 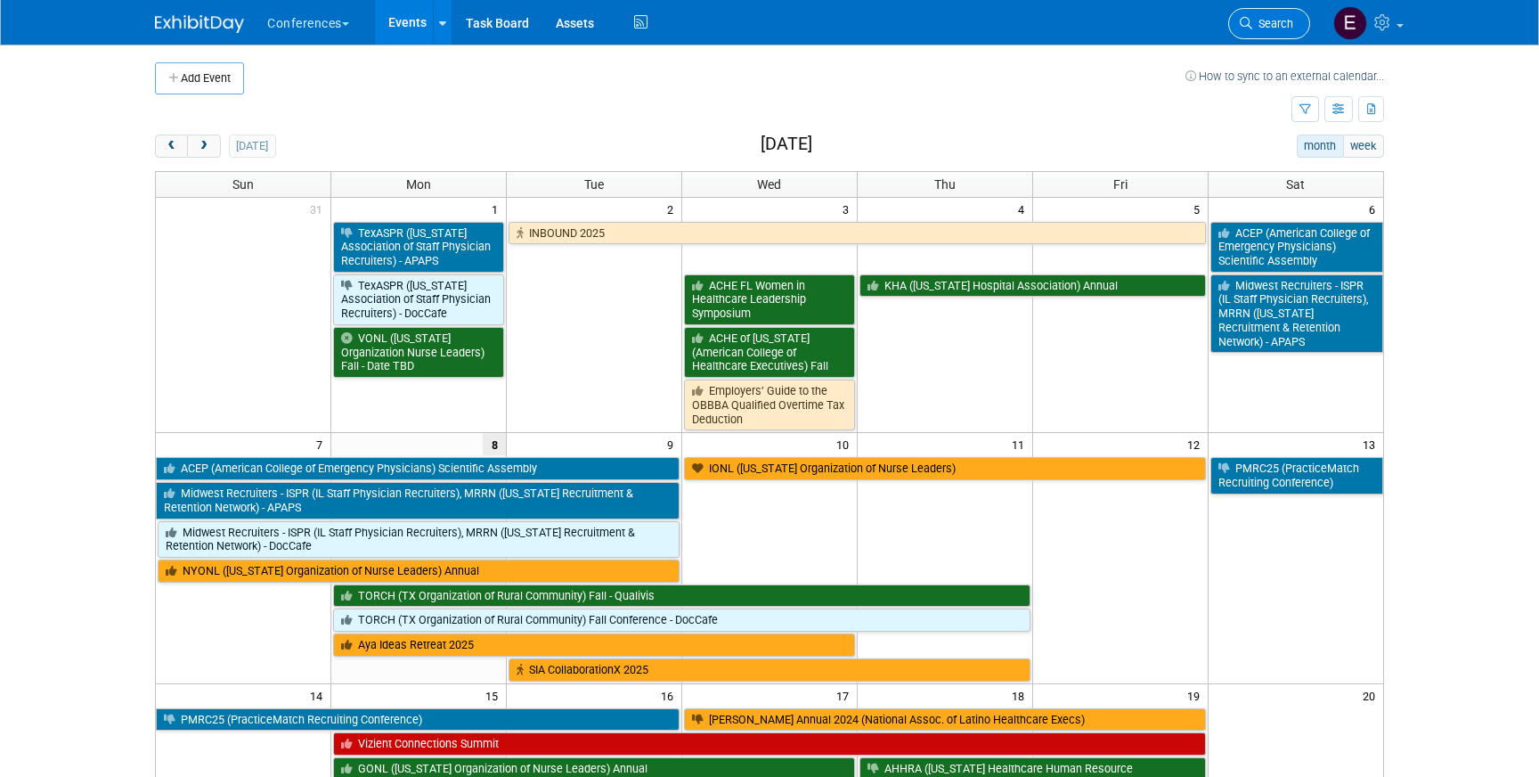 I want to click on a: TORCH (TX Organization of Rural Community) Fall Conference - DocCafe, so click(x=681, y=620).